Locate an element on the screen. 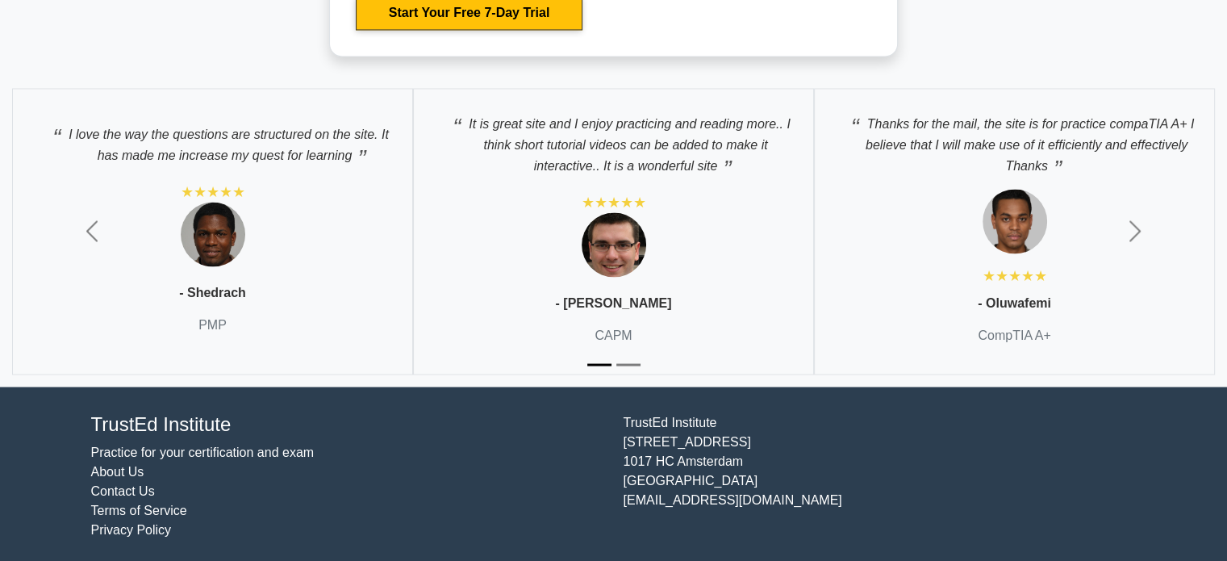 The width and height of the screenshot is (1227, 561). h4: TrustEd Institute is located at coordinates (348, 424).